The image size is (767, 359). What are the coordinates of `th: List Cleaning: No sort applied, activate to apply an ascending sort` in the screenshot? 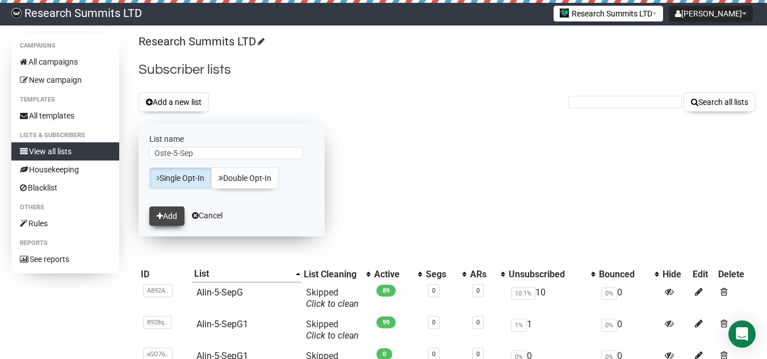 It's located at (337, 274).